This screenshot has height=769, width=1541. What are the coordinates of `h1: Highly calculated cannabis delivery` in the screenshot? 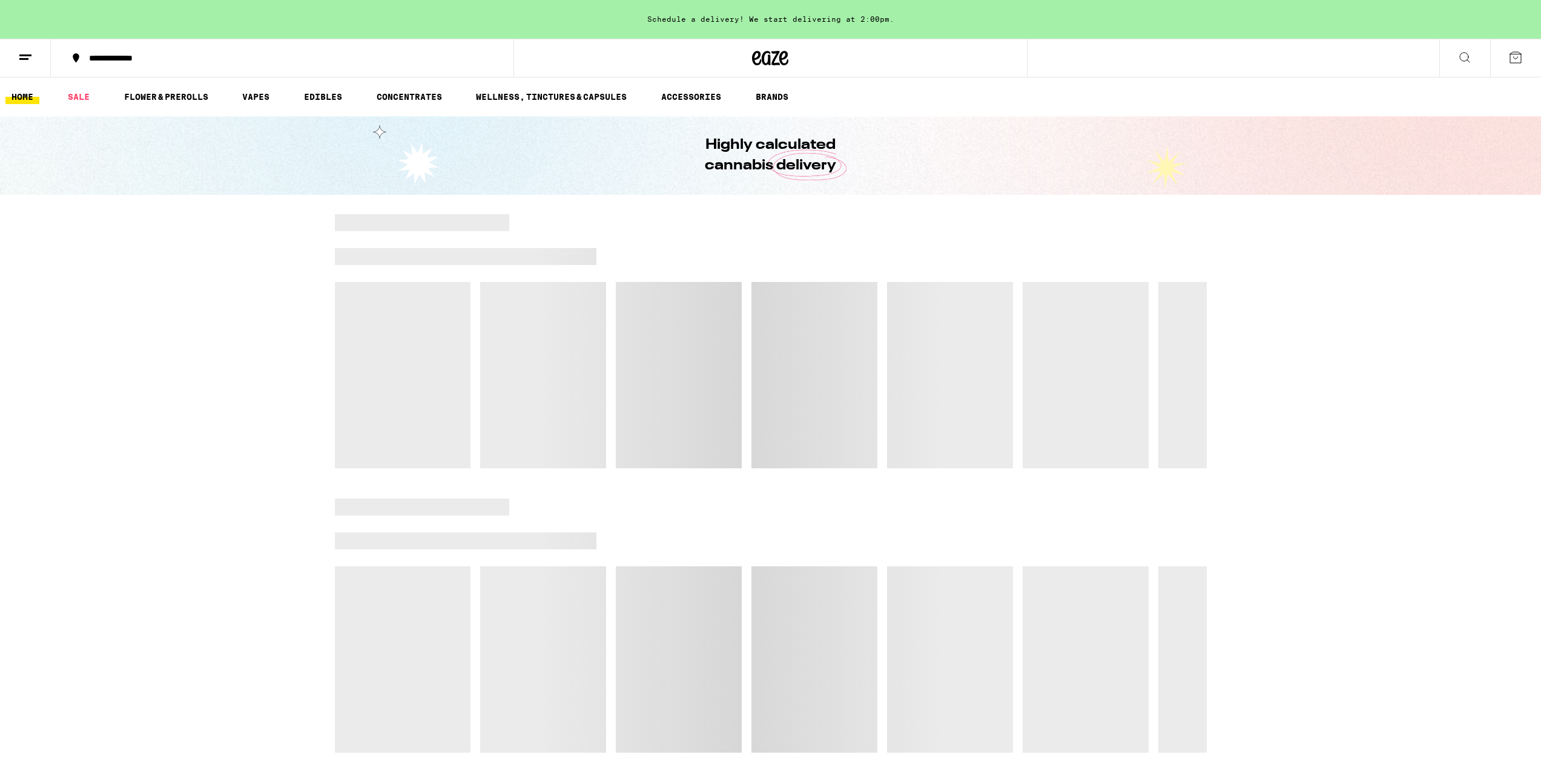 It's located at (771, 156).